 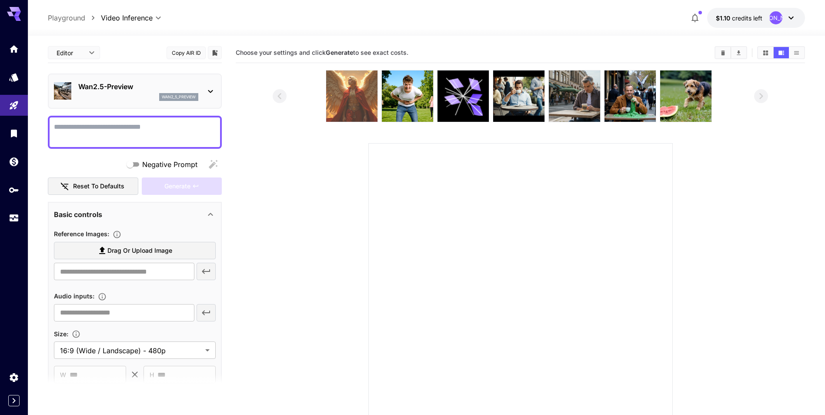 What do you see at coordinates (796, 53) in the screenshot?
I see `button: Show media in list view` at bounding box center [796, 53].